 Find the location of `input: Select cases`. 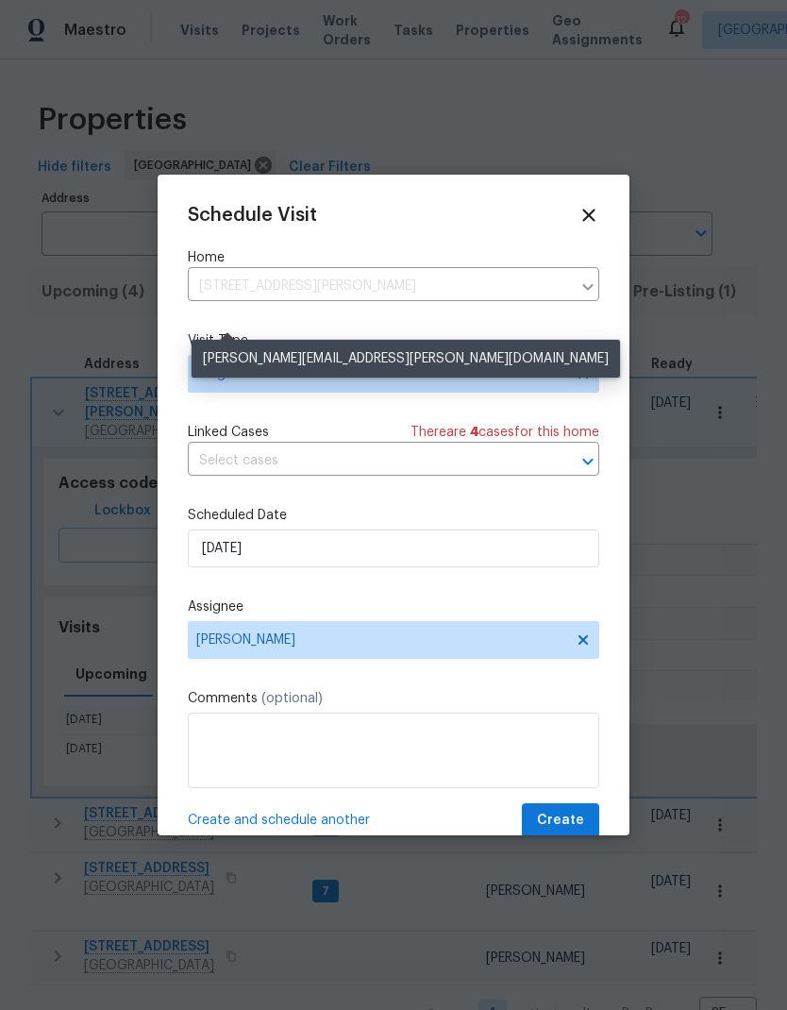

input: Select cases is located at coordinates (367, 461).